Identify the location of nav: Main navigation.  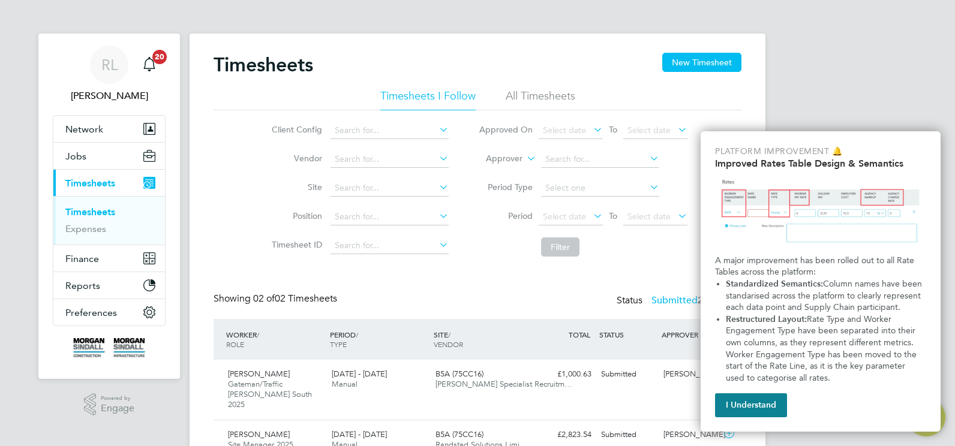
(109, 206).